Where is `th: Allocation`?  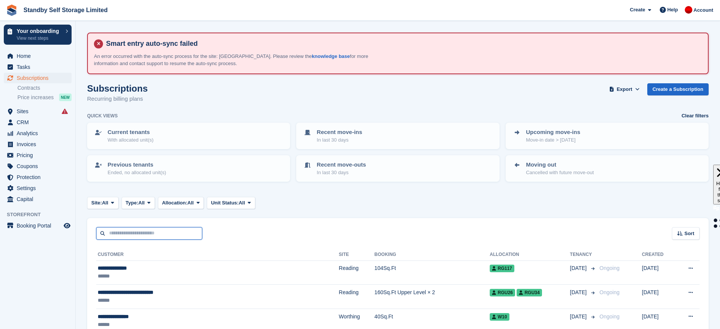 th: Allocation is located at coordinates (530, 255).